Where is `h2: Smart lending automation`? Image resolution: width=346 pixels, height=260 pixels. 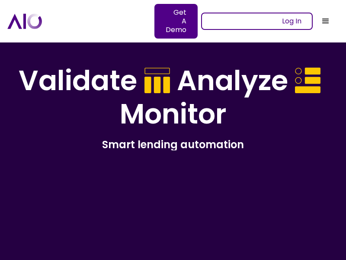 h2: Smart lending automation is located at coordinates (173, 144).